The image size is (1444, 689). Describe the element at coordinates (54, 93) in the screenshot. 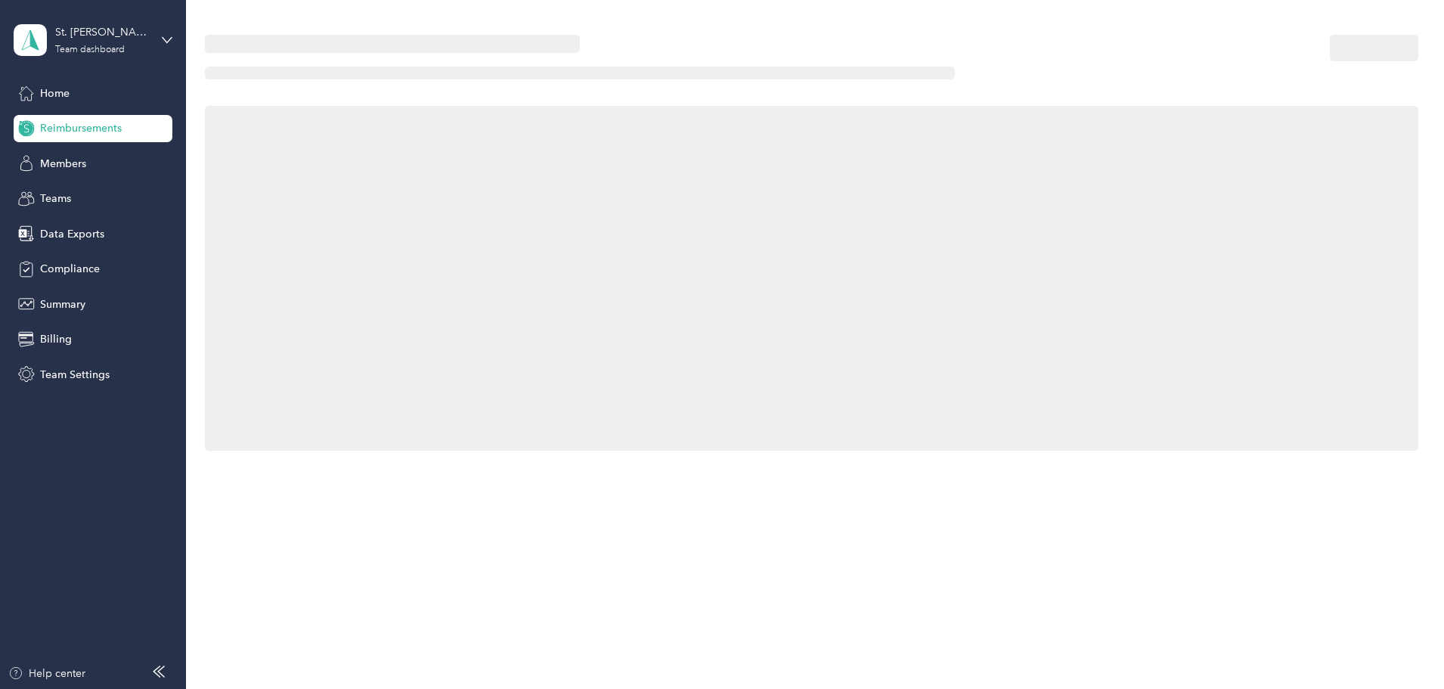

I see `span: Home` at that location.